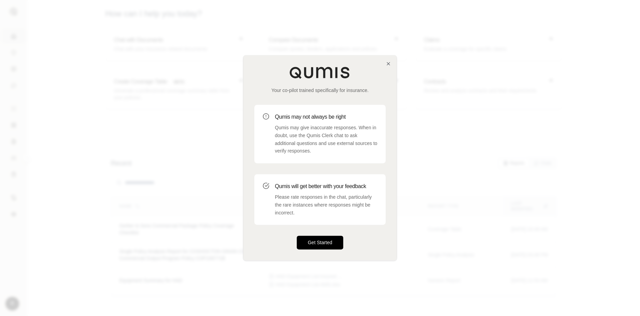  Describe the element at coordinates (326, 139) in the screenshot. I see `p: Qumis may give inaccurate responses. When in doubt, use the Qumis Clerk chat to ask additional qu...` at that location.